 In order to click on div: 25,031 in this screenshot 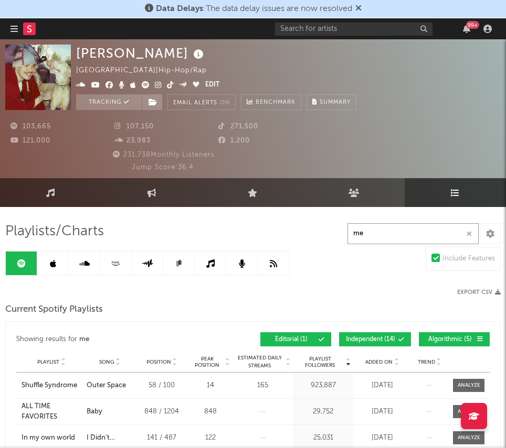, I will do `click(322, 438)`.